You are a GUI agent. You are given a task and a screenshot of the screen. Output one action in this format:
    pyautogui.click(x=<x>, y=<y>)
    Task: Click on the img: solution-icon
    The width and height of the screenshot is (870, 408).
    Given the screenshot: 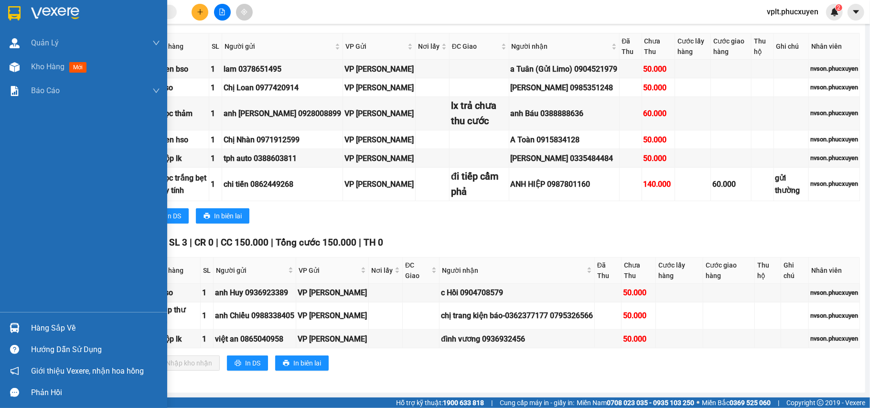 What is the action you would take?
    pyautogui.click(x=14, y=91)
    